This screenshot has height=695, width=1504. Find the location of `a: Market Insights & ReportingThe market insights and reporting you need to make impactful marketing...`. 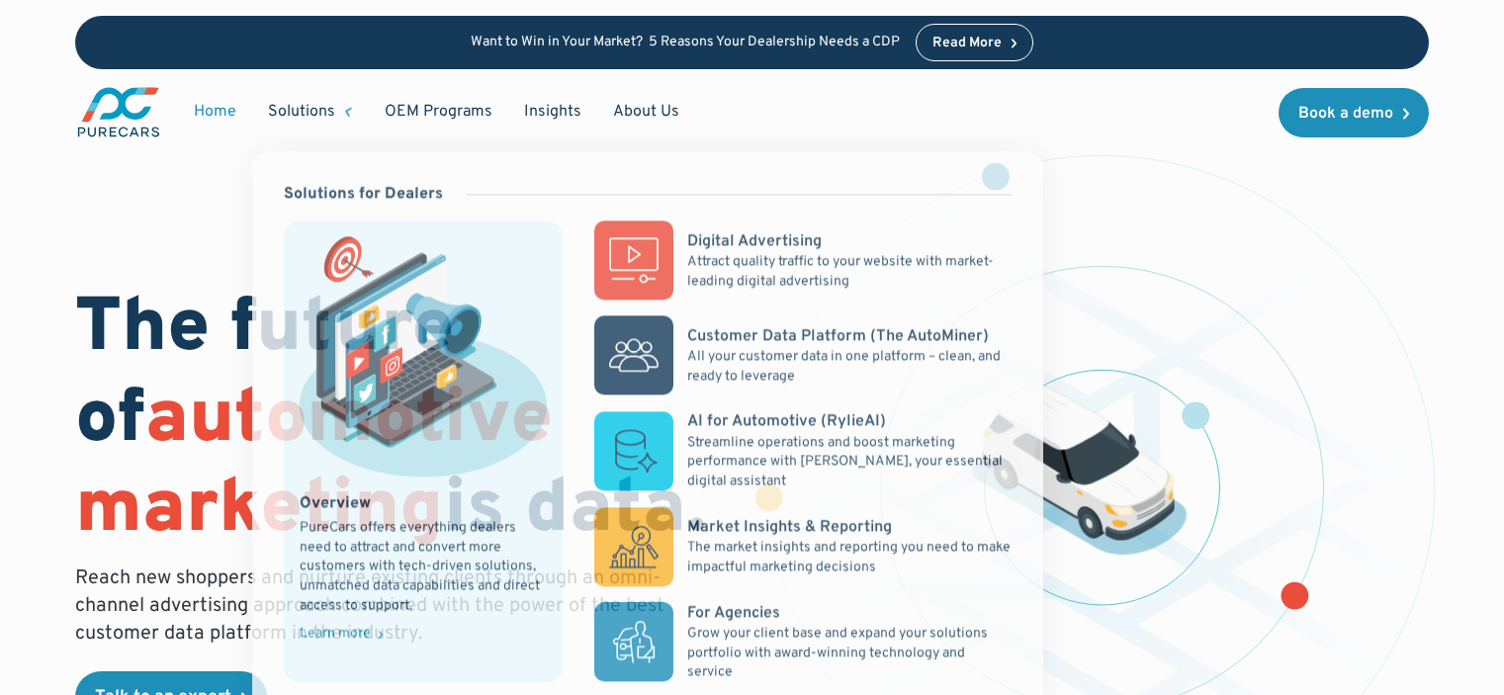

a: Market Insights & ReportingThe market insights and reporting you need to make impactful marketing... is located at coordinates (803, 547).